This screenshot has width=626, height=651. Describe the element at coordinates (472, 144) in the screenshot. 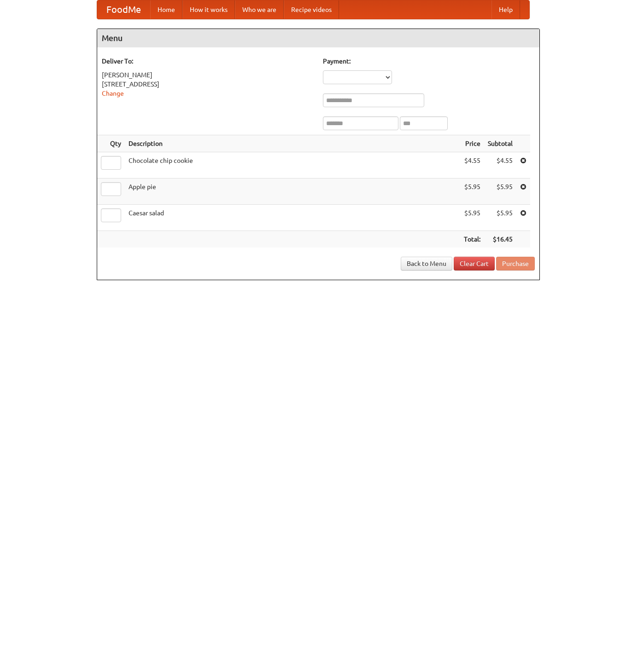

I see `th: Price` at that location.